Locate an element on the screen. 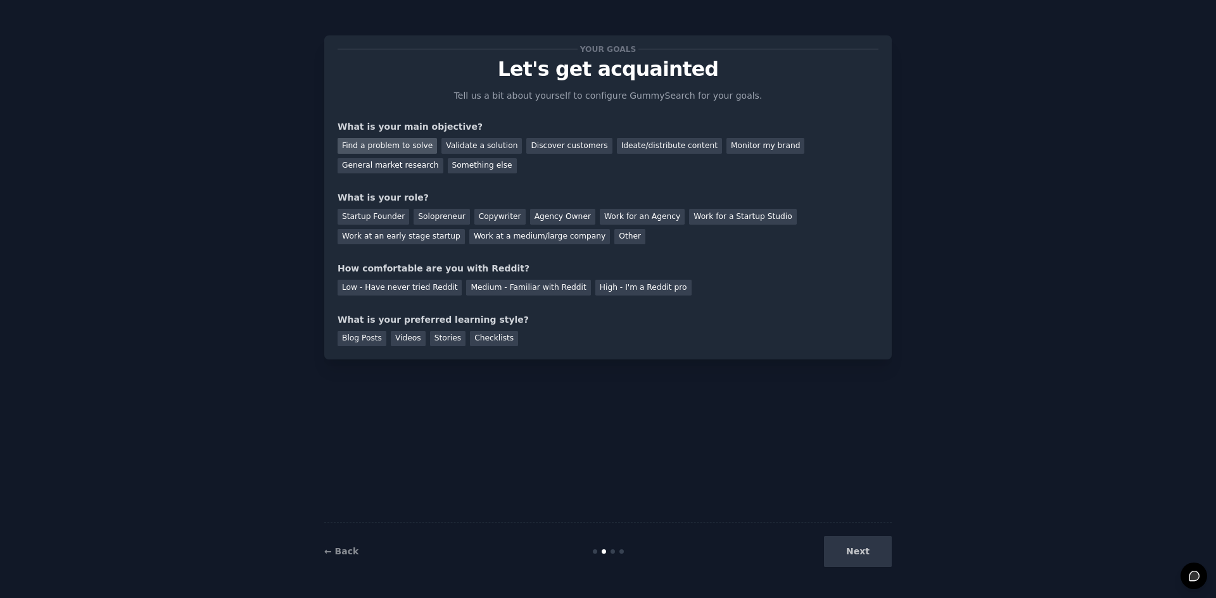  p: Tell us a bit about yourself to configure GummySearch for your goals. is located at coordinates (608, 96).